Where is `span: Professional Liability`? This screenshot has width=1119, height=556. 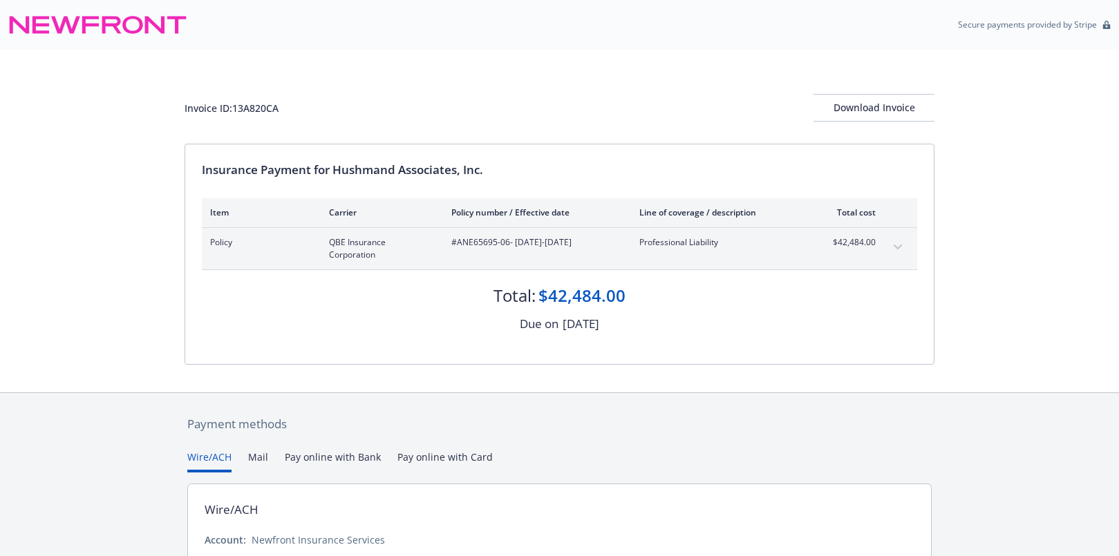 span: Professional Liability is located at coordinates (720, 243).